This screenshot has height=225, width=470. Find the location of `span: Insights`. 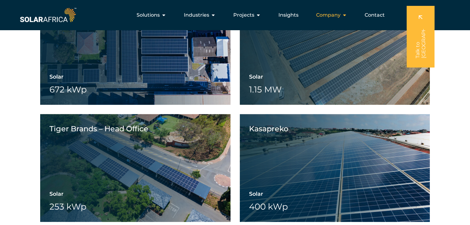

span: Insights is located at coordinates (288, 15).